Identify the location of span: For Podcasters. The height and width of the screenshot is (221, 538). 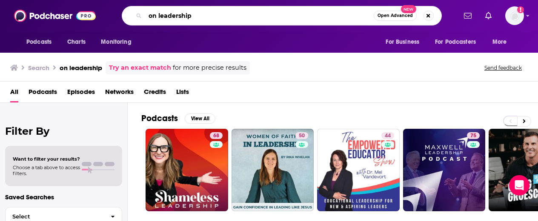
(455, 42).